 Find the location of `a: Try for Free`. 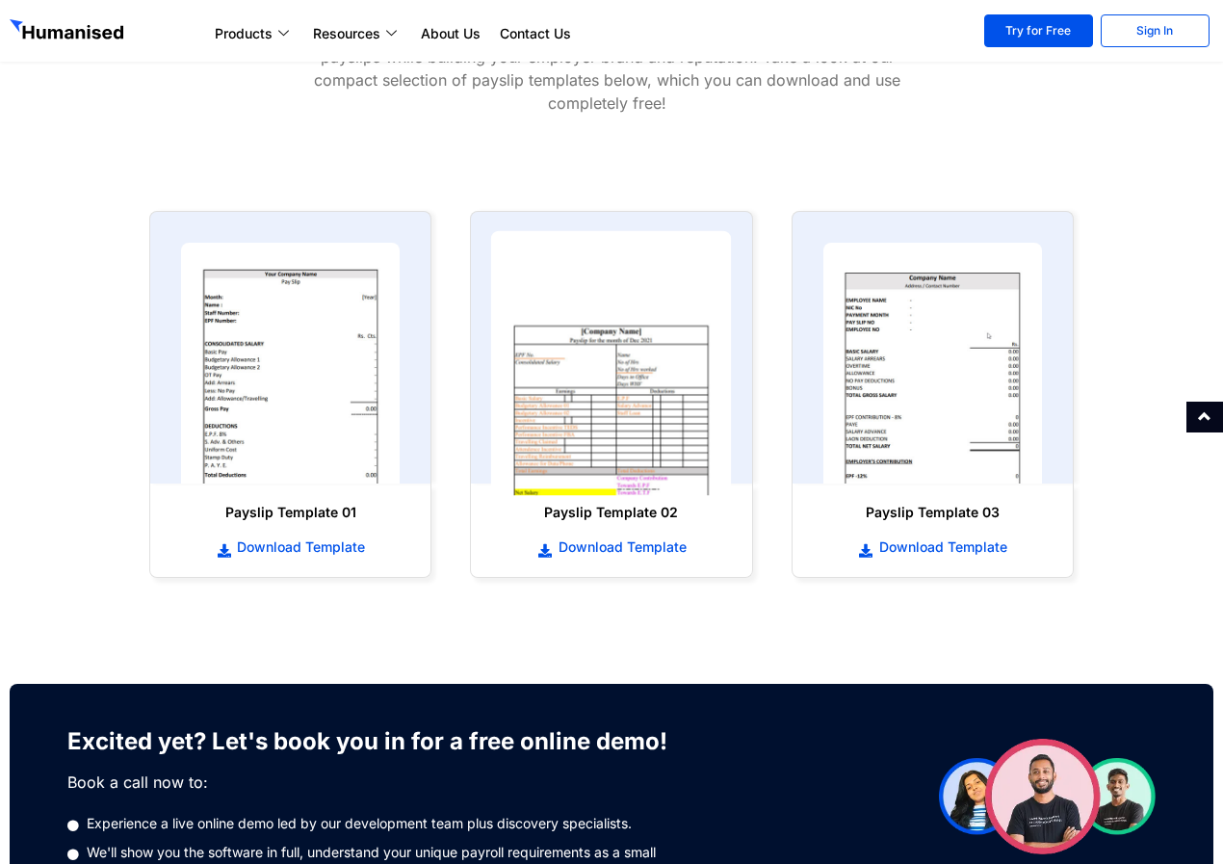

a: Try for Free is located at coordinates (1039, 31).